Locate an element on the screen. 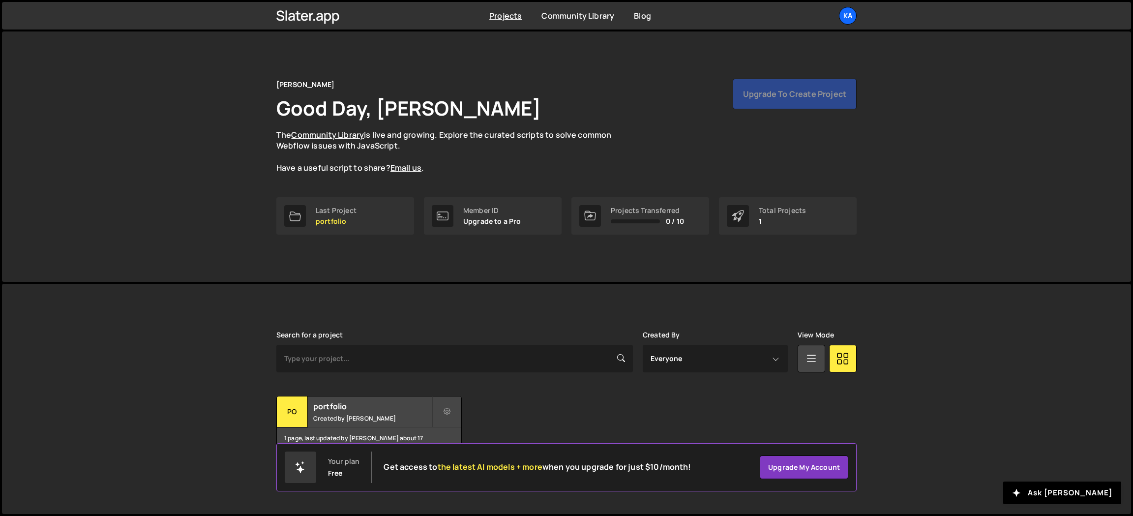 The width and height of the screenshot is (1133, 516). div: Total Projects is located at coordinates (782, 210).